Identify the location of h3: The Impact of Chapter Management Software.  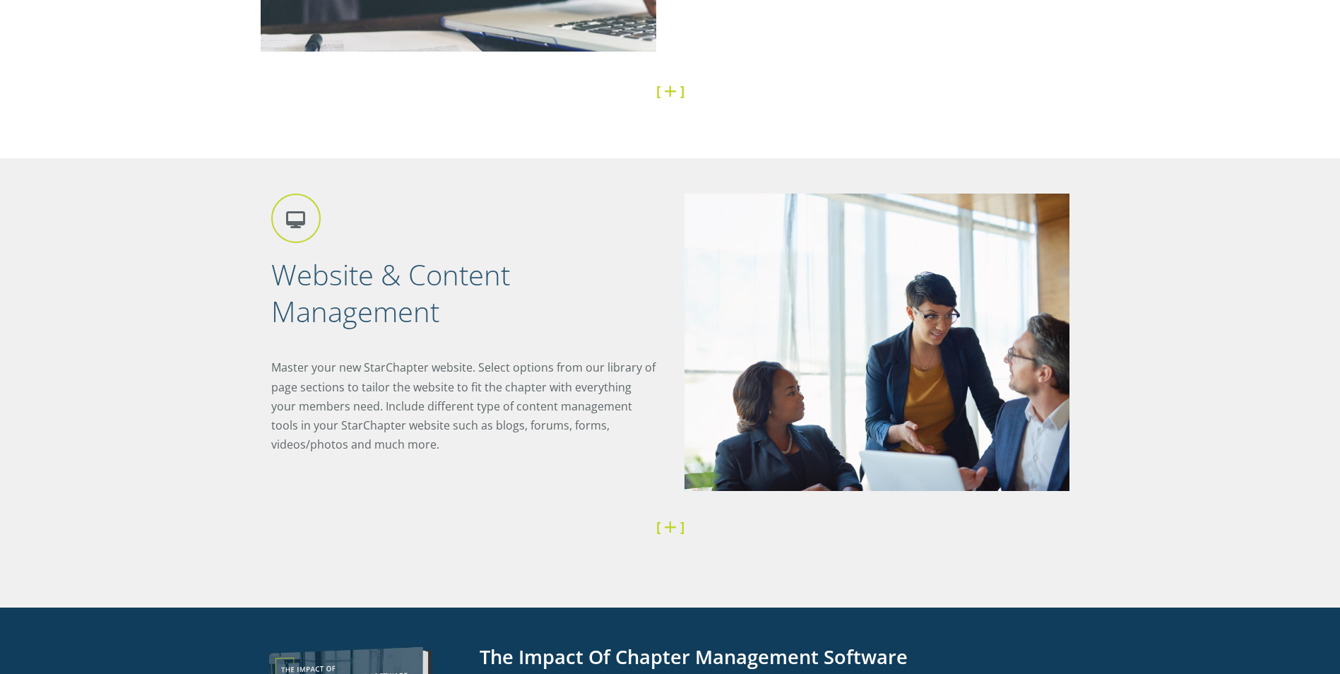
(780, 657).